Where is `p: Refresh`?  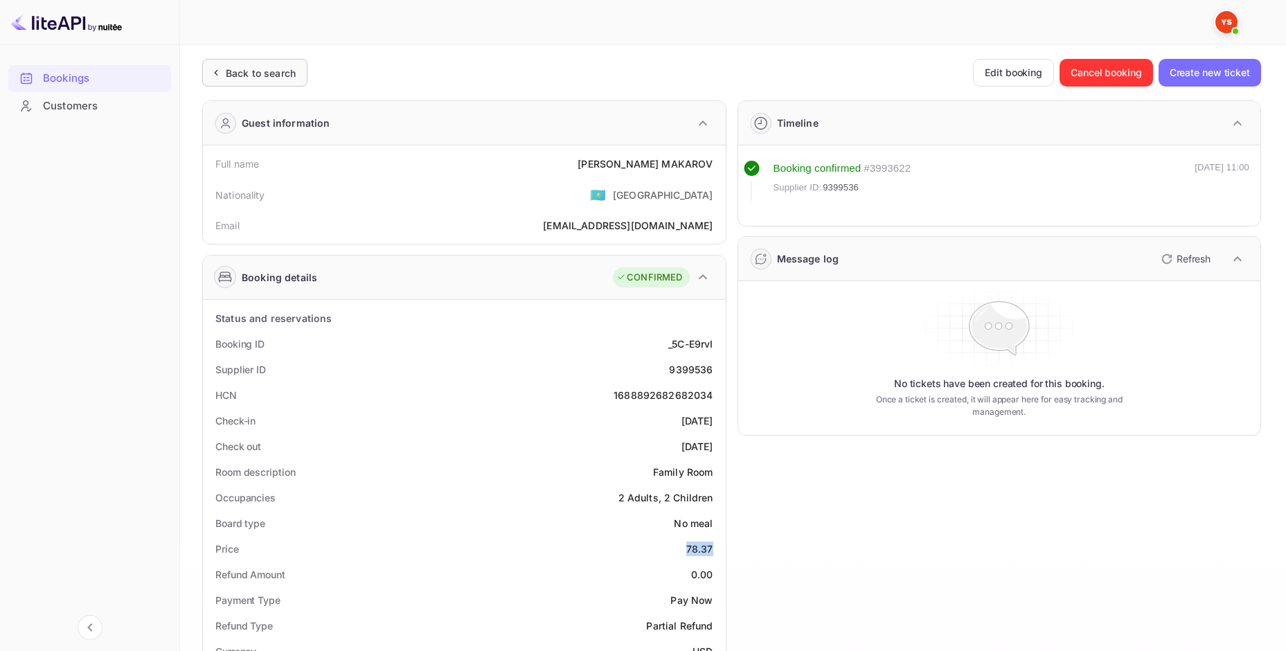 p: Refresh is located at coordinates (1193, 258).